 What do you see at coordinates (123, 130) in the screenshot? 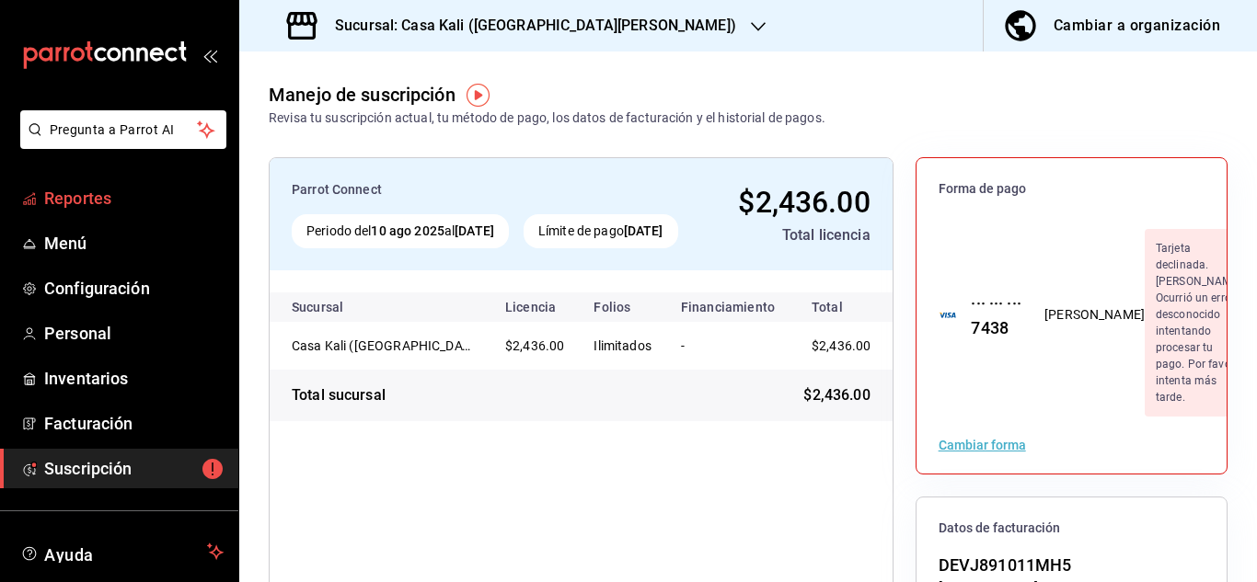
I see `button: Pregunta a Parrot AI` at bounding box center [123, 130].